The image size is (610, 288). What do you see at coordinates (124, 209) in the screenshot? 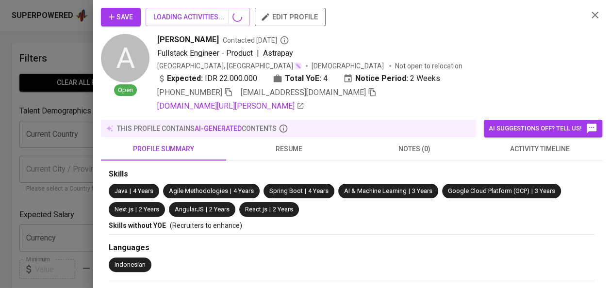
I see `span: Next.js` at bounding box center [124, 209].